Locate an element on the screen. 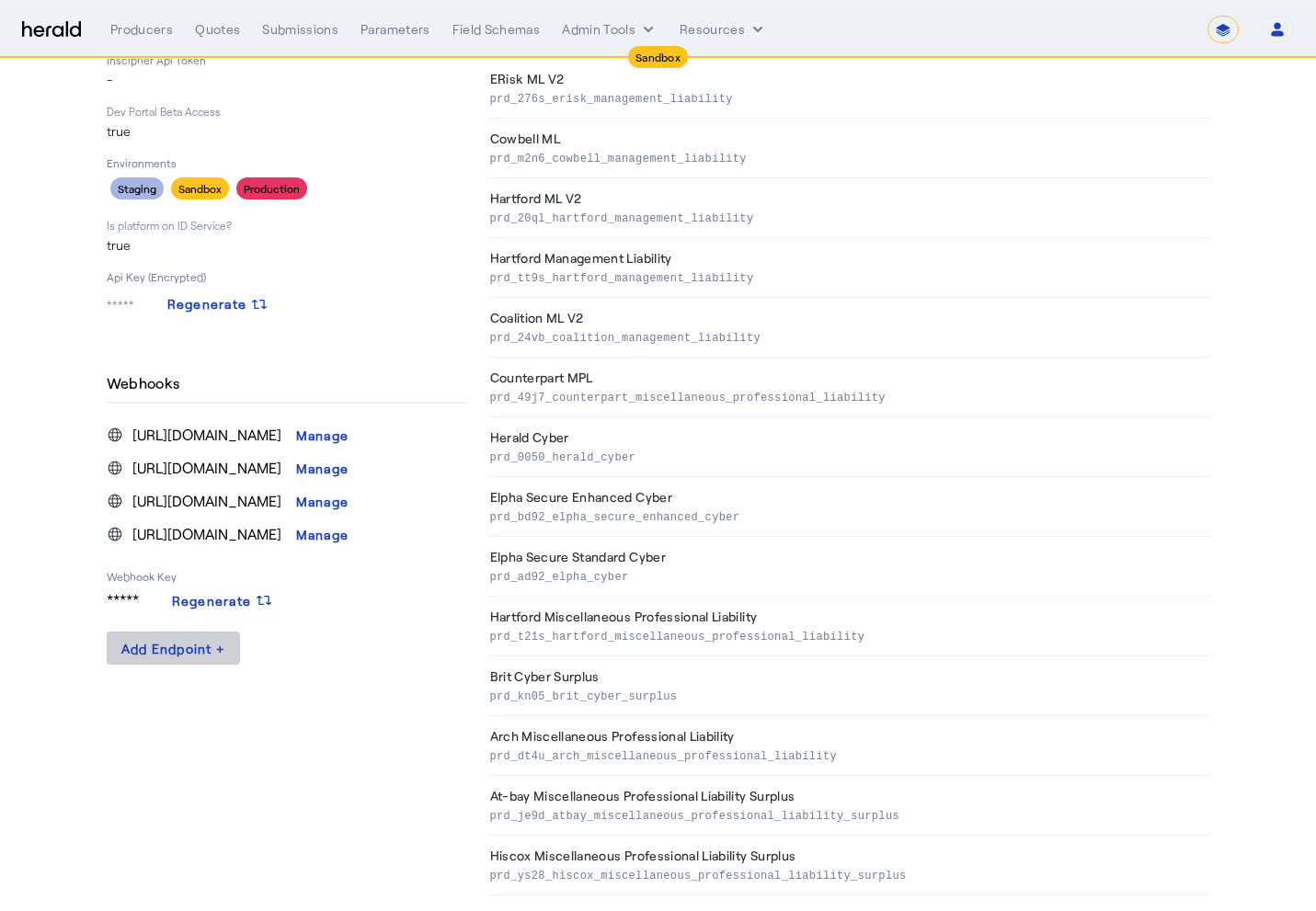 The image size is (1316, 911). div: Add Endpoint + is located at coordinates (174, 648).